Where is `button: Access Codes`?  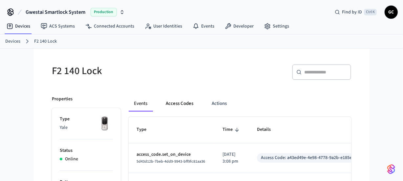 button: Access Codes is located at coordinates (179, 104).